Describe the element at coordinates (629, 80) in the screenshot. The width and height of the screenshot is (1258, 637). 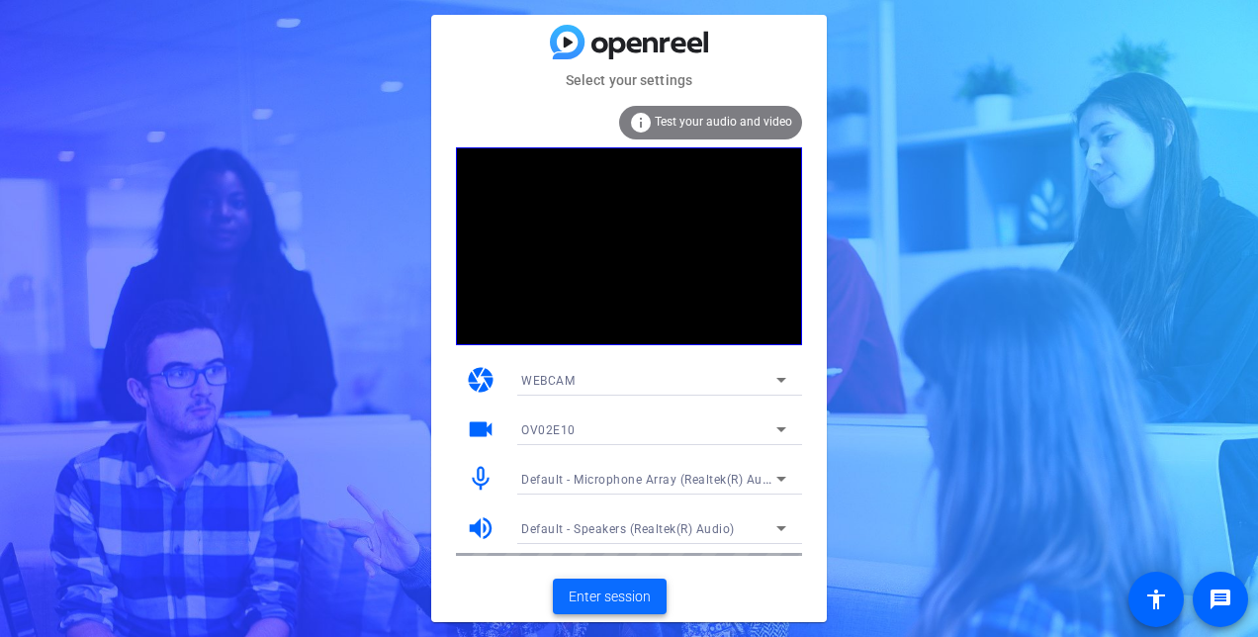
I see `mat-card-subtitle: Select your settings` at that location.